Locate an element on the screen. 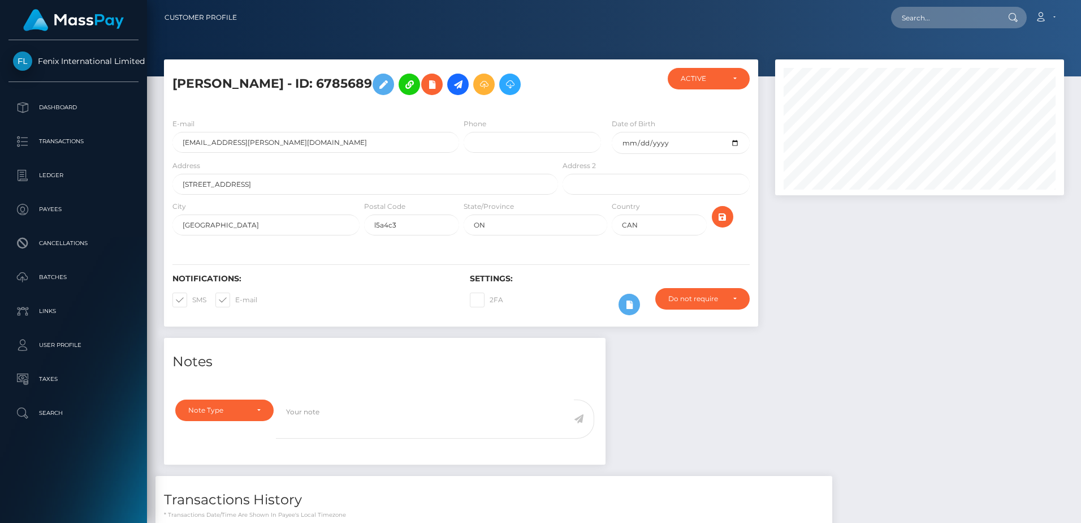 The height and width of the screenshot is (523, 1081). a: Ledger is located at coordinates (74, 175).